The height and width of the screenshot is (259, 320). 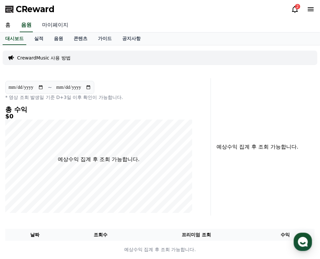 I want to click on p: CrewardMusic 사용 방법, so click(x=44, y=58).